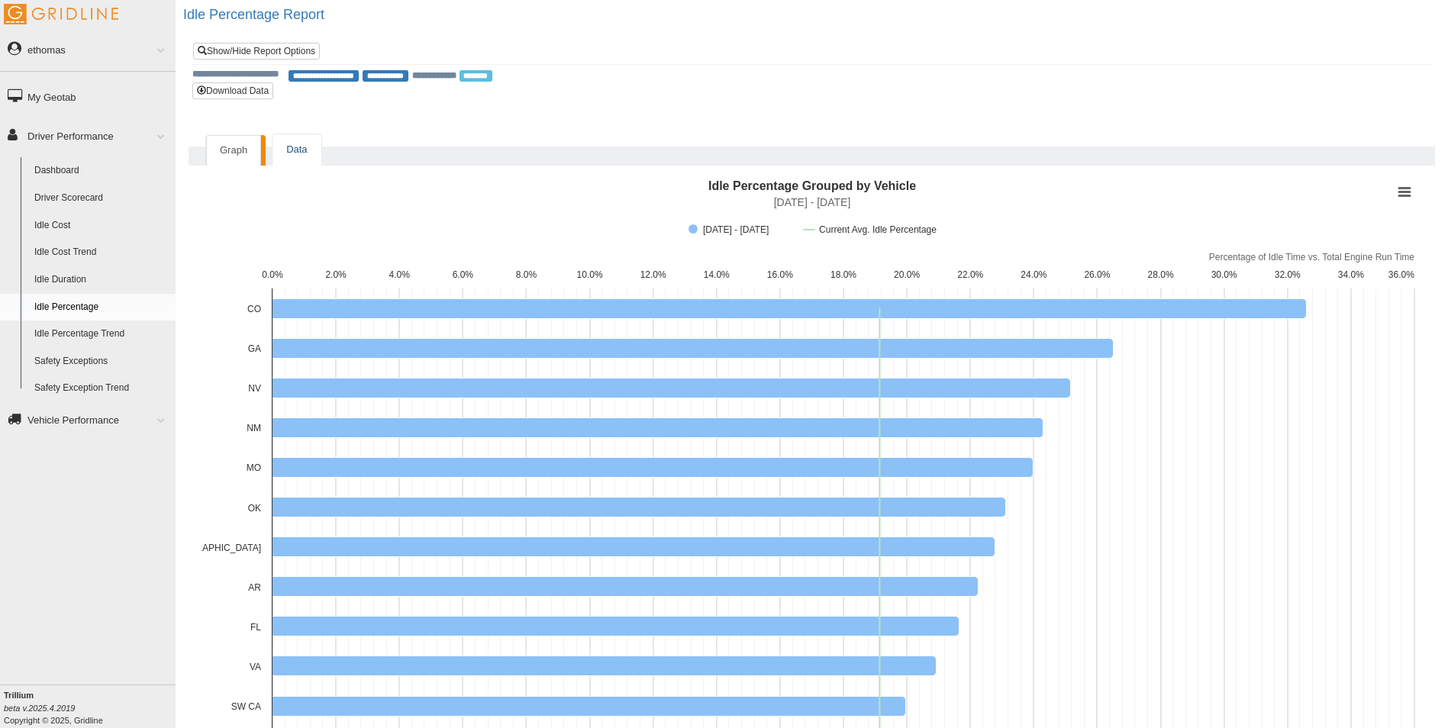 This screenshot has height=728, width=1448. Describe the element at coordinates (672, 389) in the screenshot. I see `path: NV, 25.18. 1/1/2025 - 9/15/2025.` at that location.